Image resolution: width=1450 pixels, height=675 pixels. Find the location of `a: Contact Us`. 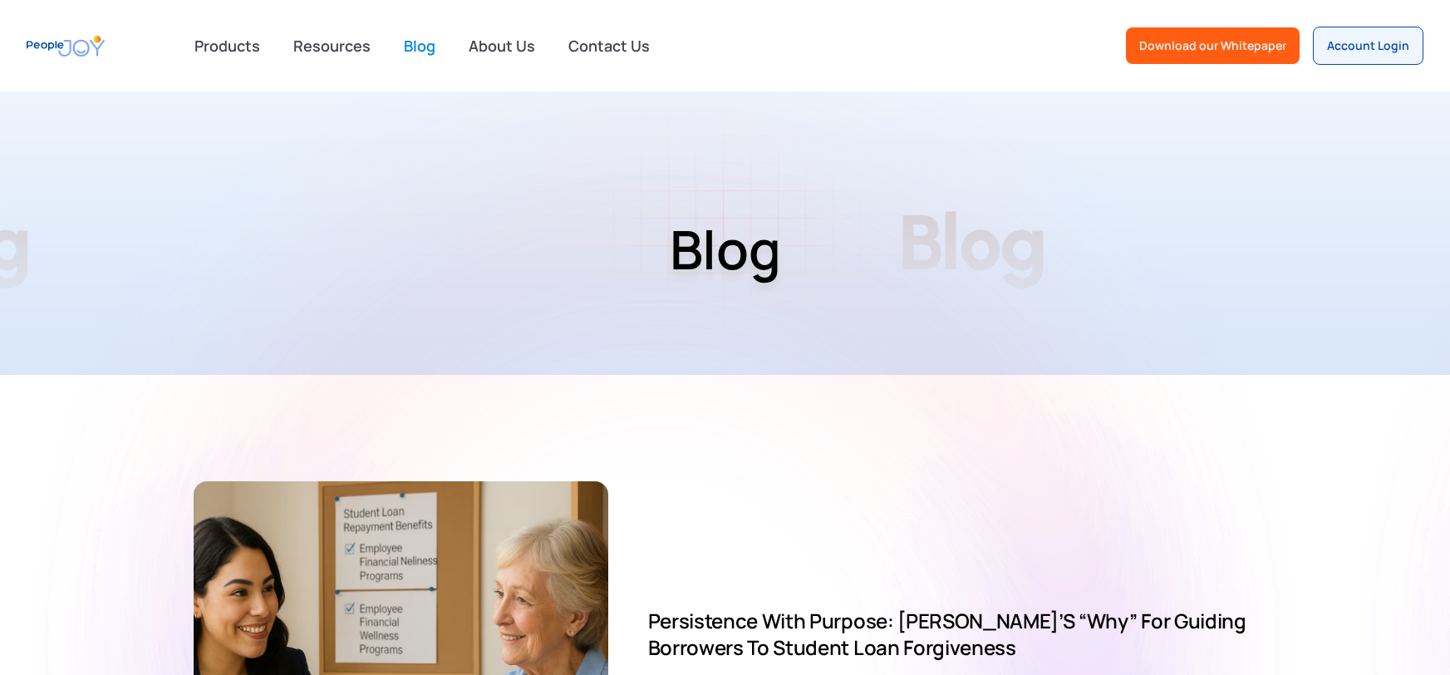

a: Contact Us is located at coordinates (609, 46).